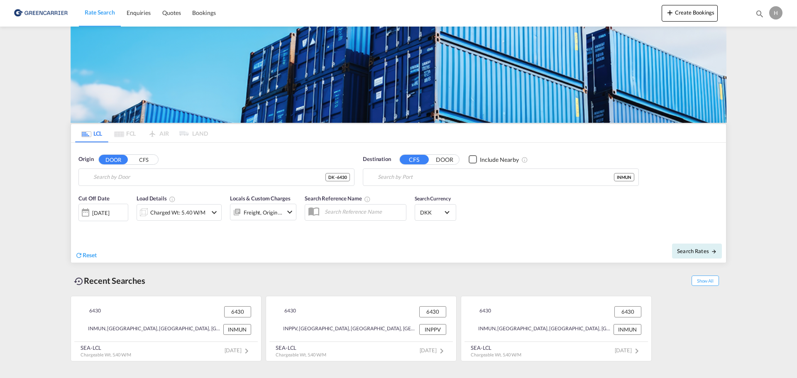  I want to click on div: Charged Wt: 5.40 W/M, so click(178, 213).